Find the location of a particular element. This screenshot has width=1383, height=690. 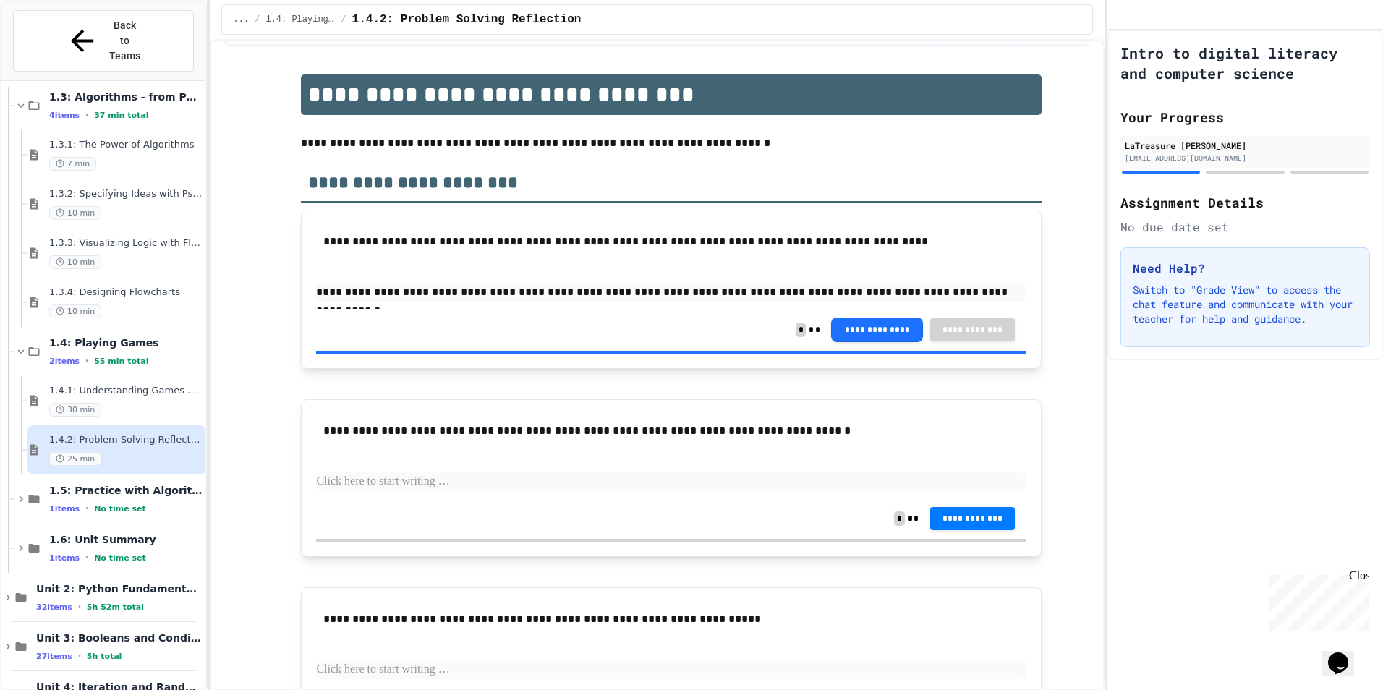

span: Unit 2: Python Fundamentals is located at coordinates (119, 589).